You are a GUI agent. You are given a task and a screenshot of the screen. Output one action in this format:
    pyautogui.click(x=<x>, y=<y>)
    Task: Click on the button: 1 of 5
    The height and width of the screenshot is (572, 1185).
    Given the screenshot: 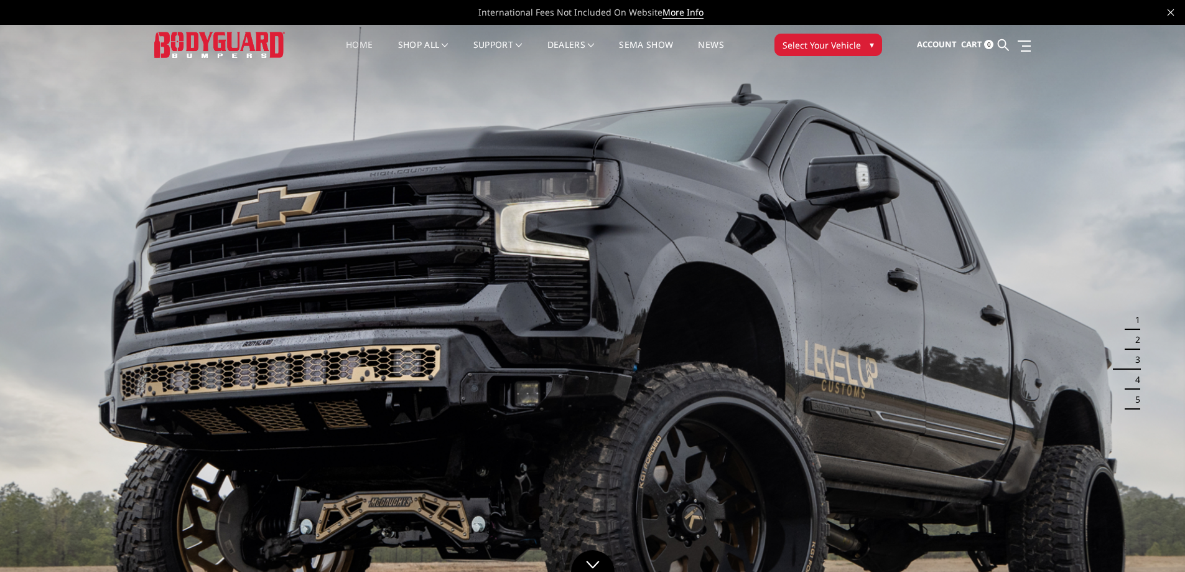 What is the action you would take?
    pyautogui.click(x=1134, y=320)
    